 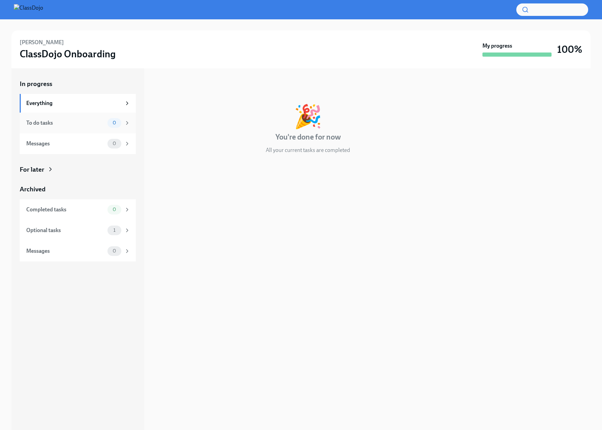 I want to click on h3: 100%, so click(x=570, y=49).